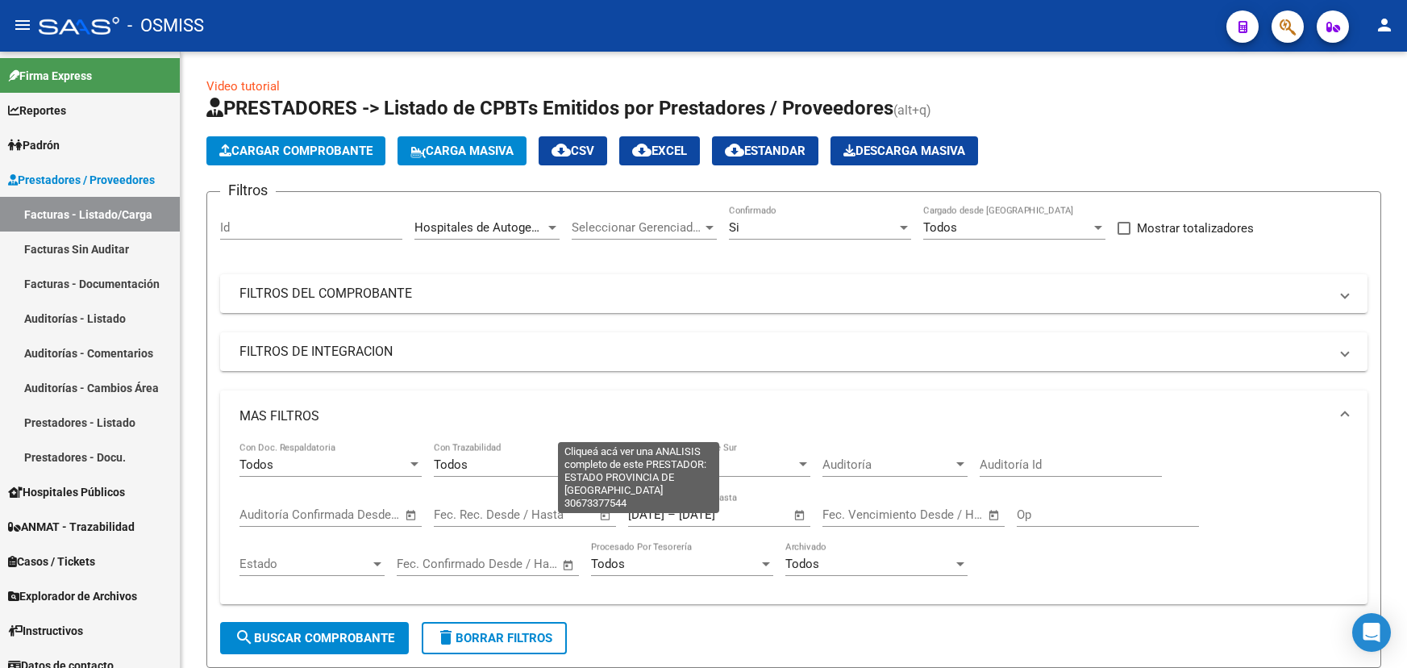 The image size is (1407, 668). Describe the element at coordinates (660, 151) in the screenshot. I see `button: EXCEL` at that location.